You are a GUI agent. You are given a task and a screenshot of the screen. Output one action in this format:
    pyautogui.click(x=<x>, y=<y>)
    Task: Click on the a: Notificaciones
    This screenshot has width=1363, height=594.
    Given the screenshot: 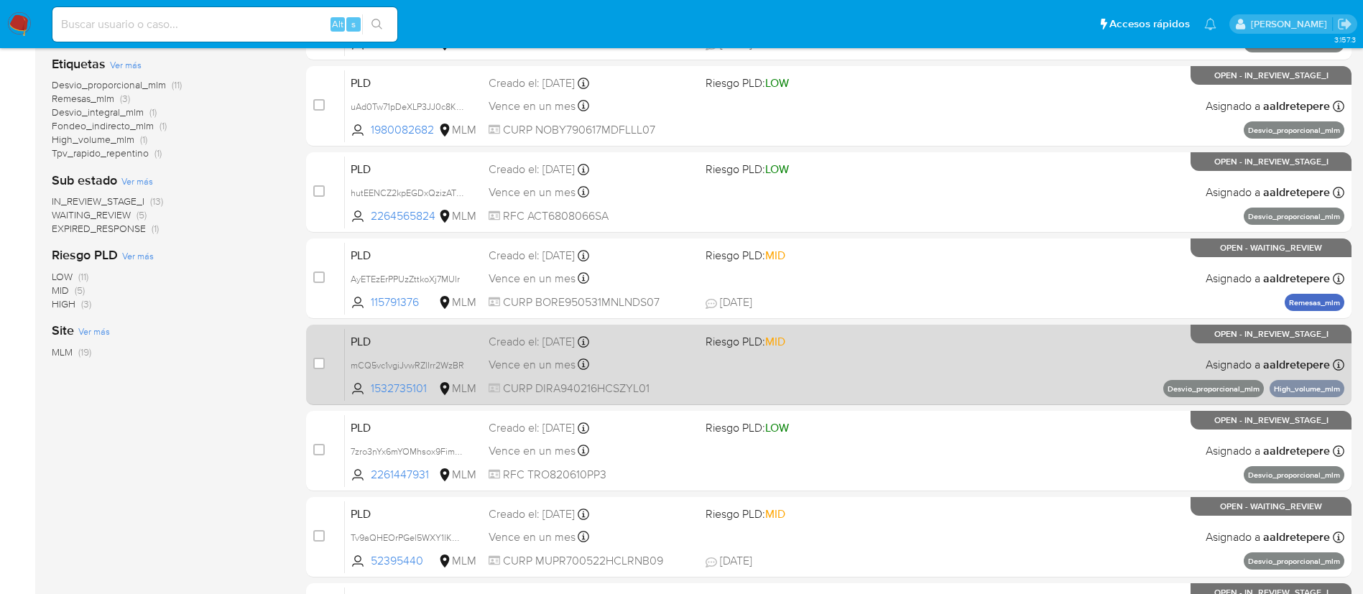 What is the action you would take?
    pyautogui.click(x=1210, y=24)
    